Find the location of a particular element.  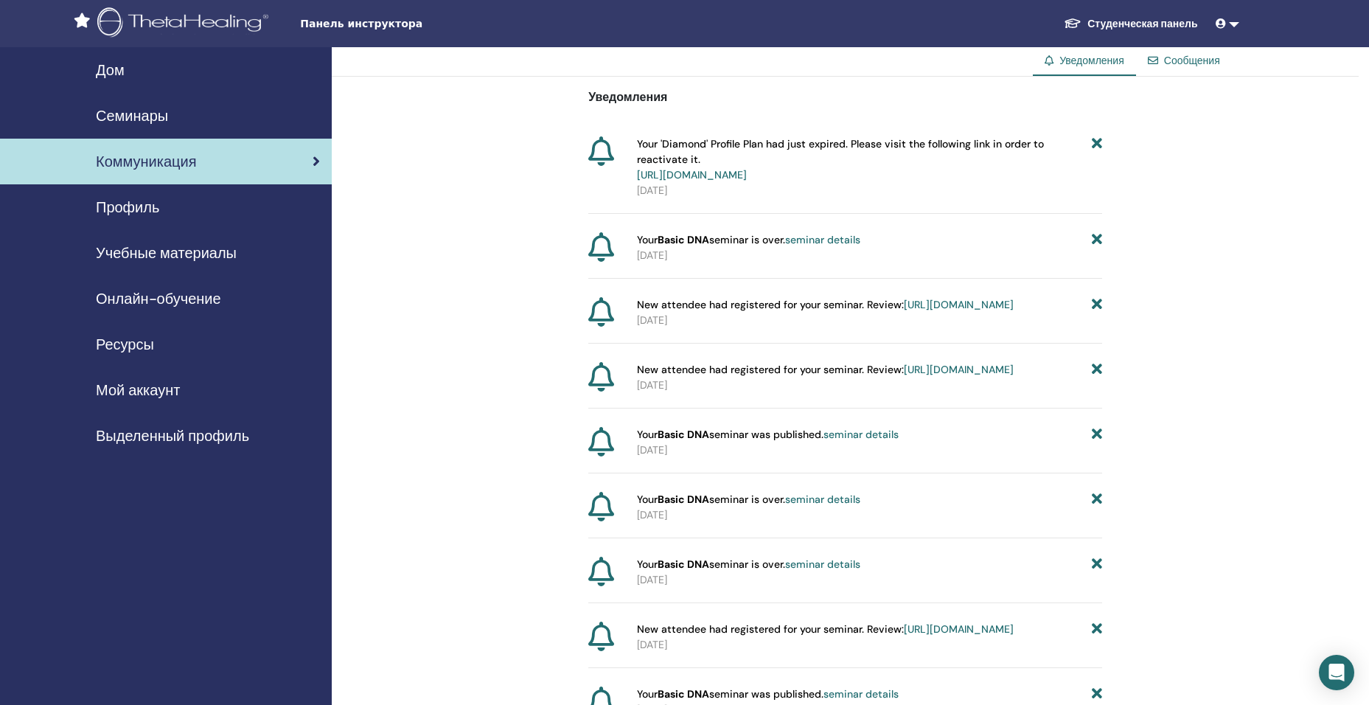

div: Open Intercom Messenger is located at coordinates (1337, 672).